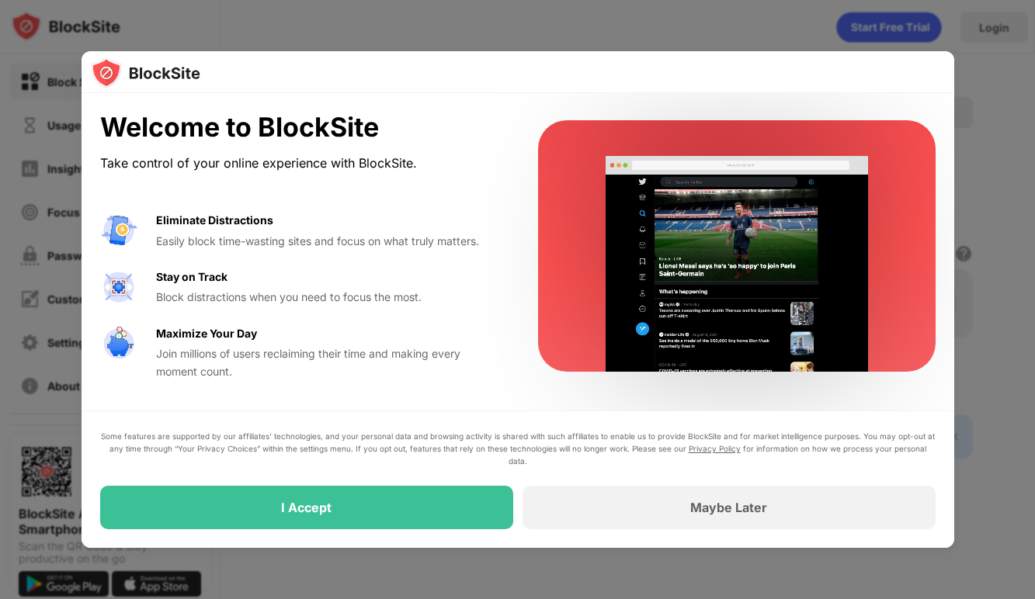 The image size is (1035, 599). I want to click on img: logo-blocksite.svg, so click(145, 73).